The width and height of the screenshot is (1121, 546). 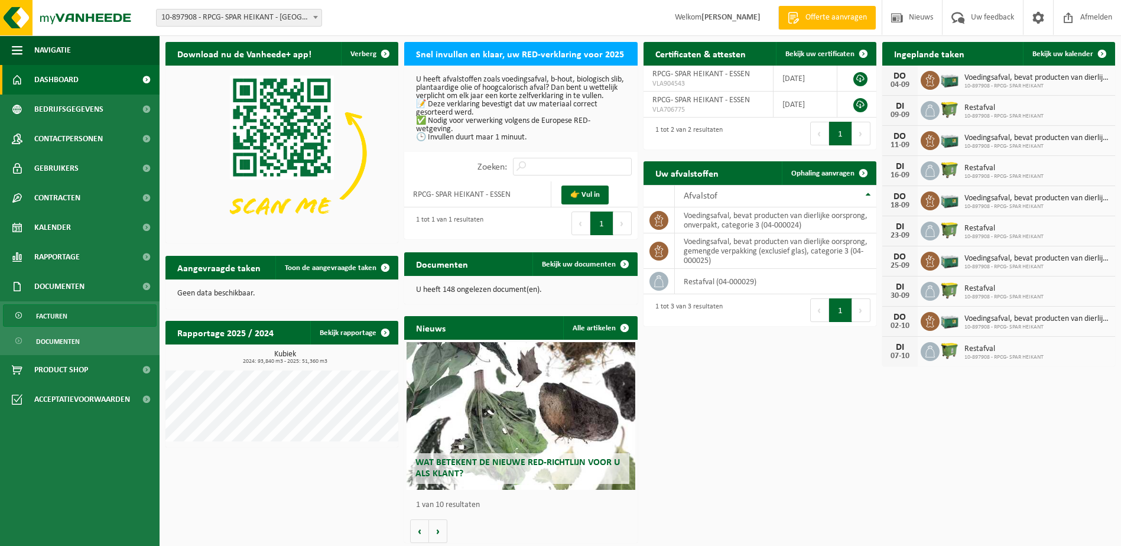 I want to click on td: voedingsafval, bevat producten van dierlijke oorsprong, gemengde verpakking (exclusief glas), cat..., so click(x=775, y=251).